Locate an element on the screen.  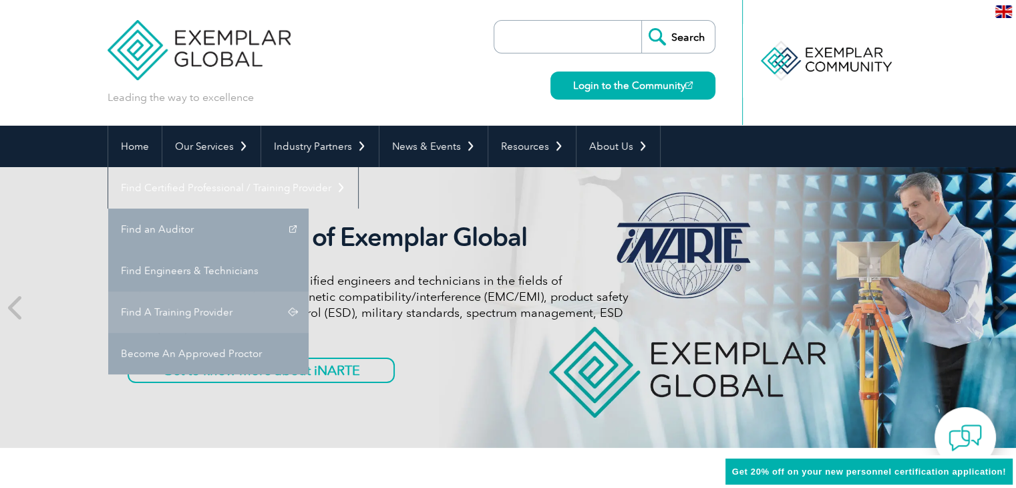
a: Find Certified Professional / Training Provider is located at coordinates (233, 188).